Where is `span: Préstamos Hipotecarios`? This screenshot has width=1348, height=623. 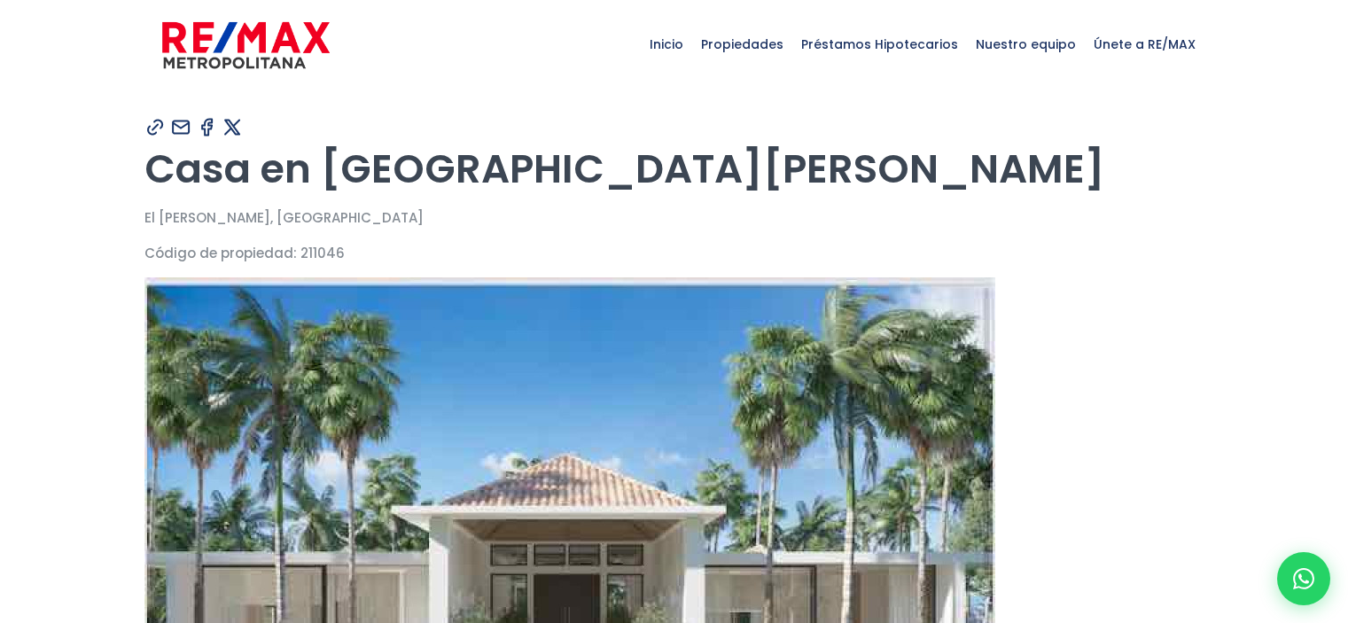 span: Préstamos Hipotecarios is located at coordinates (879, 44).